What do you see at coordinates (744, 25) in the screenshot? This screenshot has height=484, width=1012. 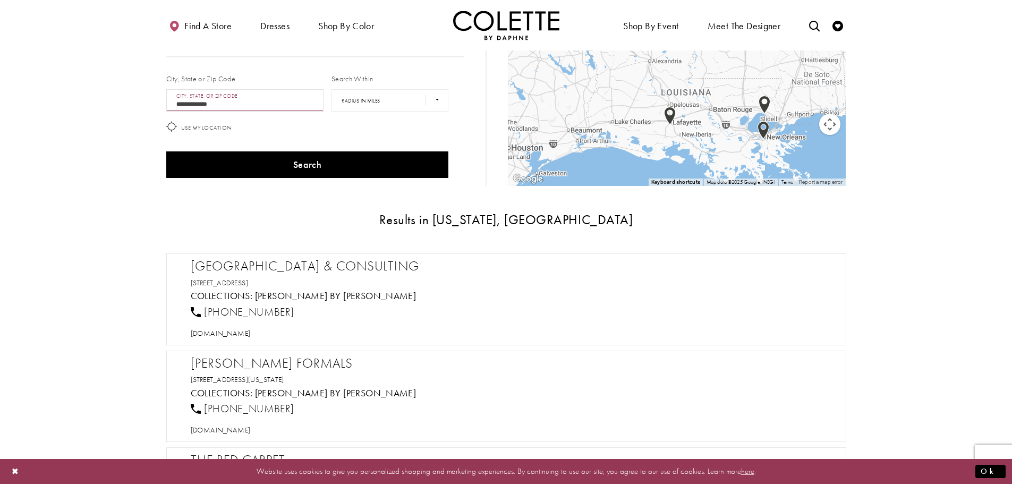 I see `a: Meet the designer` at bounding box center [744, 25].